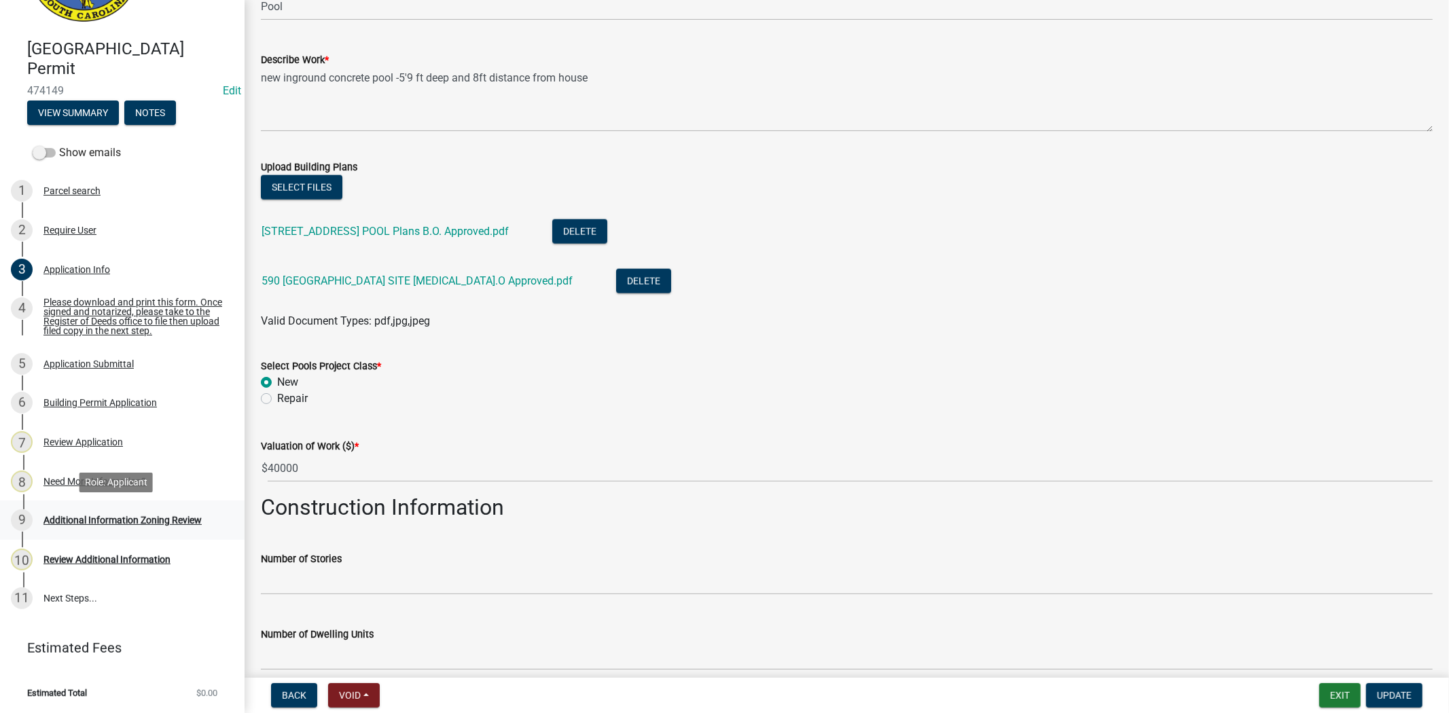 The height and width of the screenshot is (713, 1449). Describe the element at coordinates (88, 364) in the screenshot. I see `div: Application Submittal` at that location.